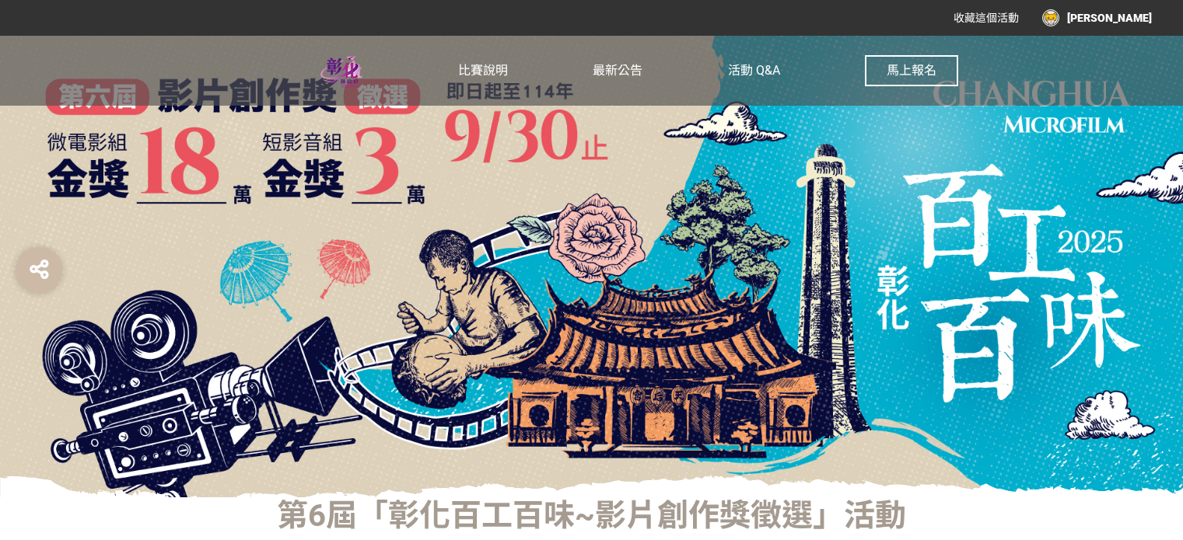  Describe the element at coordinates (911, 71) in the screenshot. I see `button: 馬上報名` at that location.